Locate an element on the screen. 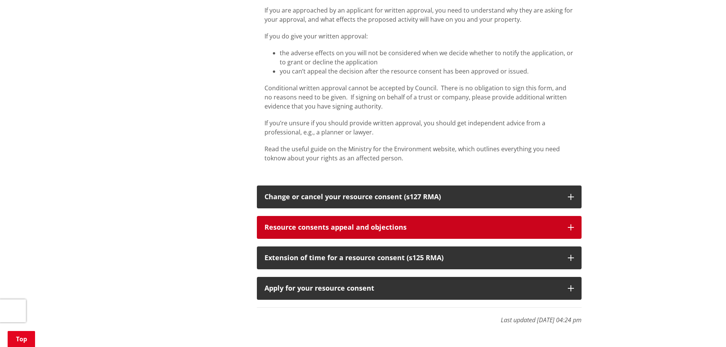  button: Change or cancel your resource consent (s127 RMA) is located at coordinates (419, 197).